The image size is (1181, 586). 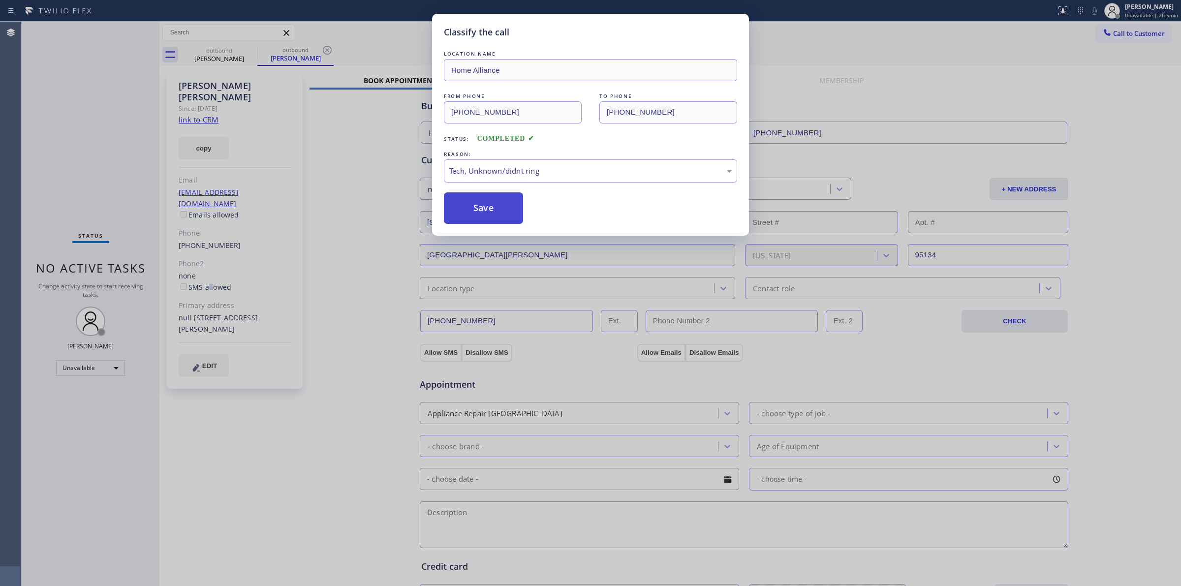 What do you see at coordinates (483, 208) in the screenshot?
I see `button: Save` at bounding box center [483, 208].